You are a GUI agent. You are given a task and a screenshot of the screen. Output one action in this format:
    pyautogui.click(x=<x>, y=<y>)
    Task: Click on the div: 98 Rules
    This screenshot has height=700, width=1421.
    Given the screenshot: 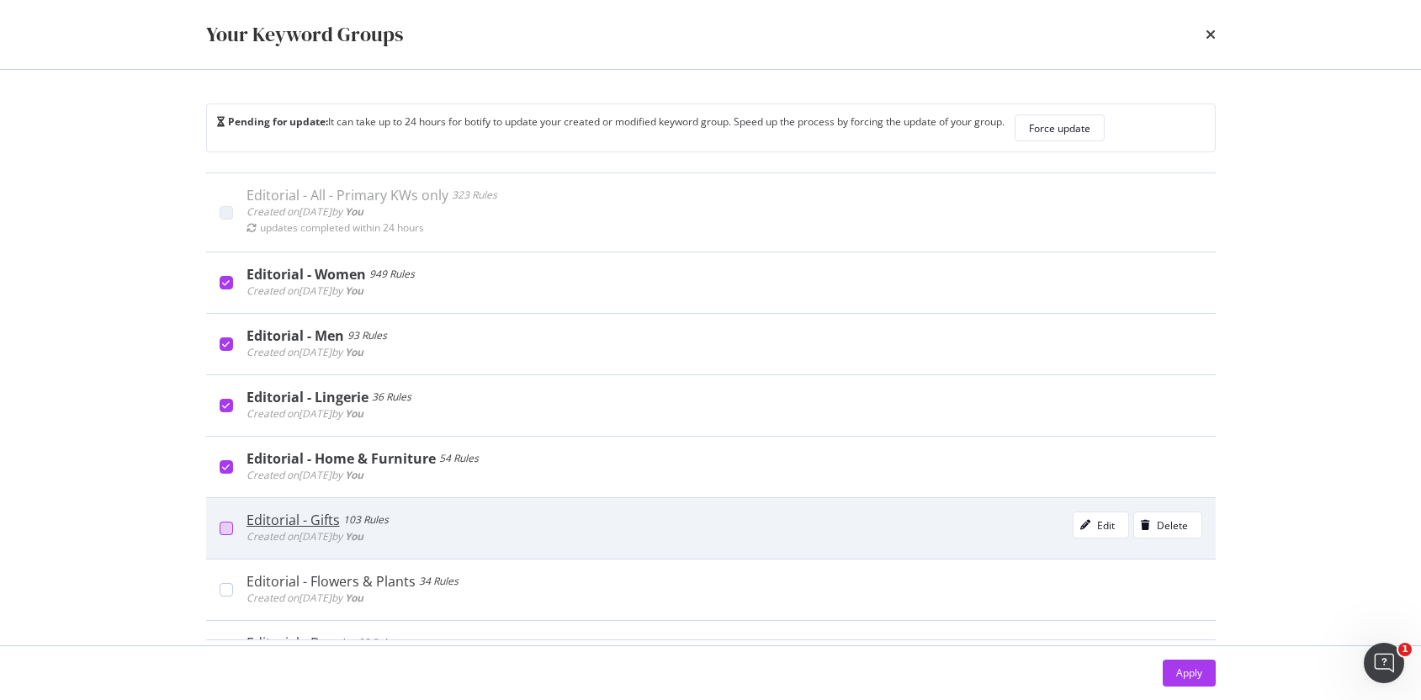 What is the action you would take?
    pyautogui.click(x=377, y=643)
    